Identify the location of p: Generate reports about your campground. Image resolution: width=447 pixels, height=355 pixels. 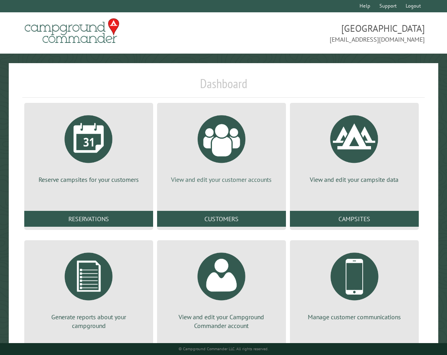
(89, 322).